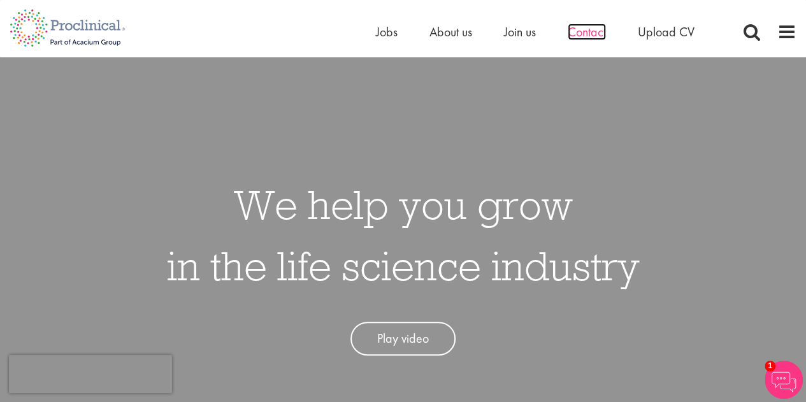 This screenshot has height=402, width=806. What do you see at coordinates (784, 380) in the screenshot?
I see `img: Chatbot` at bounding box center [784, 380].